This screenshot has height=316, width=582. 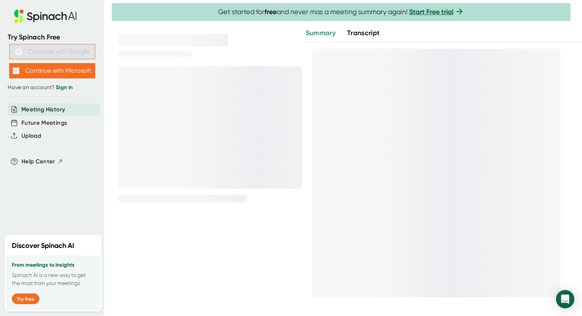 I want to click on span: Transcript, so click(x=364, y=33).